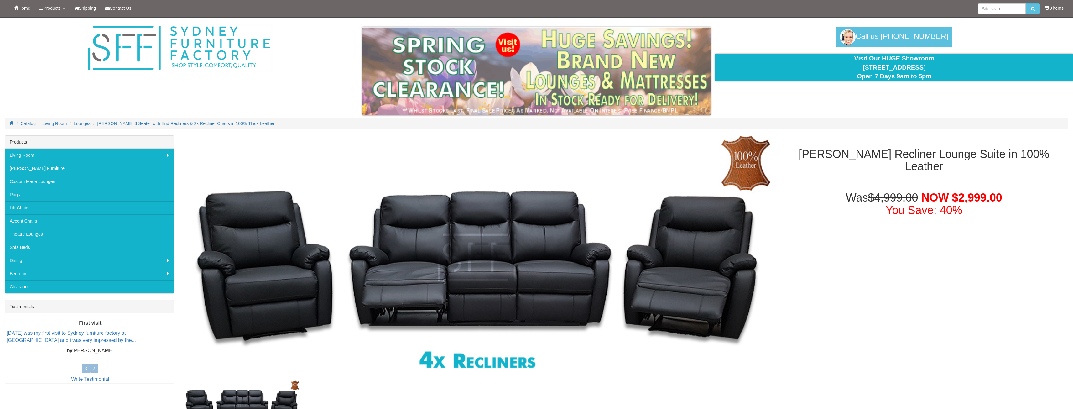 The width and height of the screenshot is (1073, 409). Describe the element at coordinates (85, 8) in the screenshot. I see `a: Shipping` at that location.